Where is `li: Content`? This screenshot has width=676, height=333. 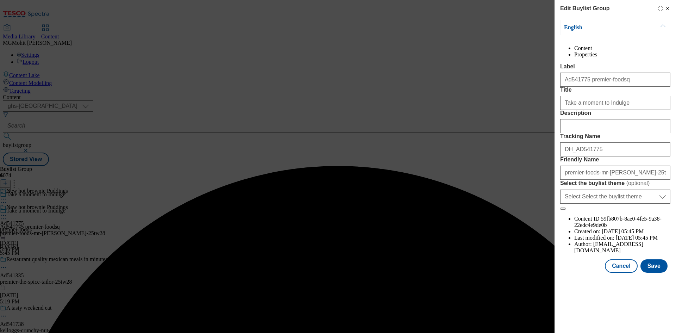 li: Content is located at coordinates (622, 48).